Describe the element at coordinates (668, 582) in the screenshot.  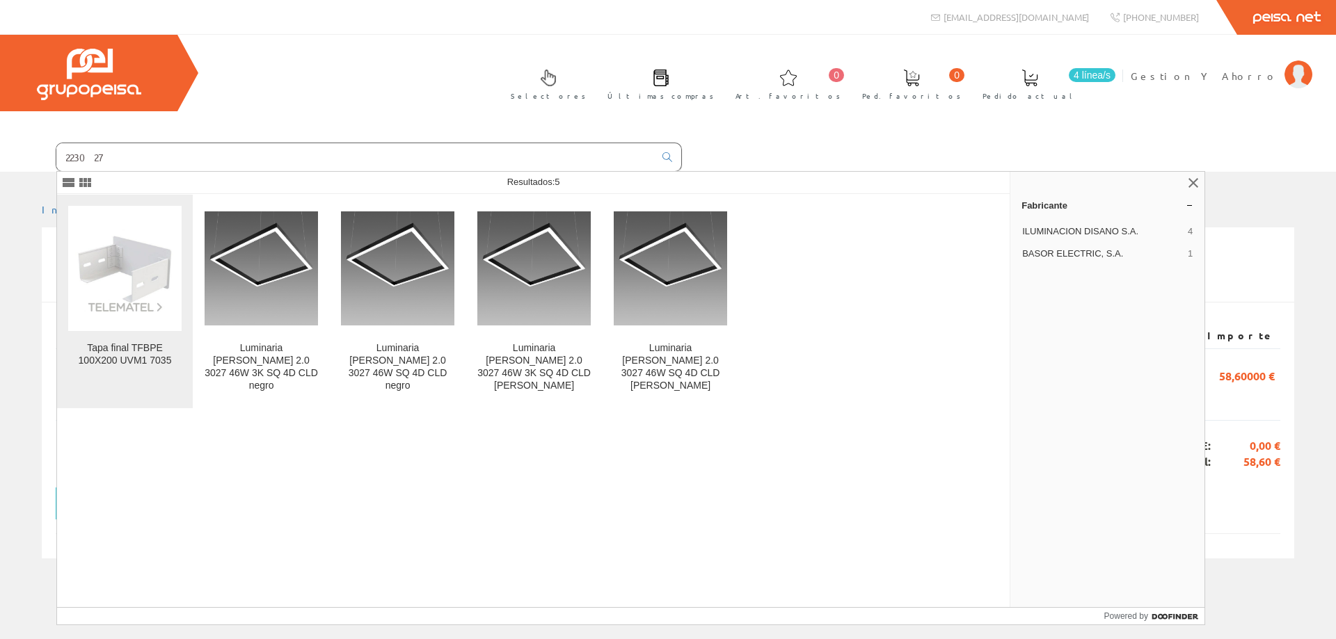
I see `div: © Grupo Peisa` at that location.